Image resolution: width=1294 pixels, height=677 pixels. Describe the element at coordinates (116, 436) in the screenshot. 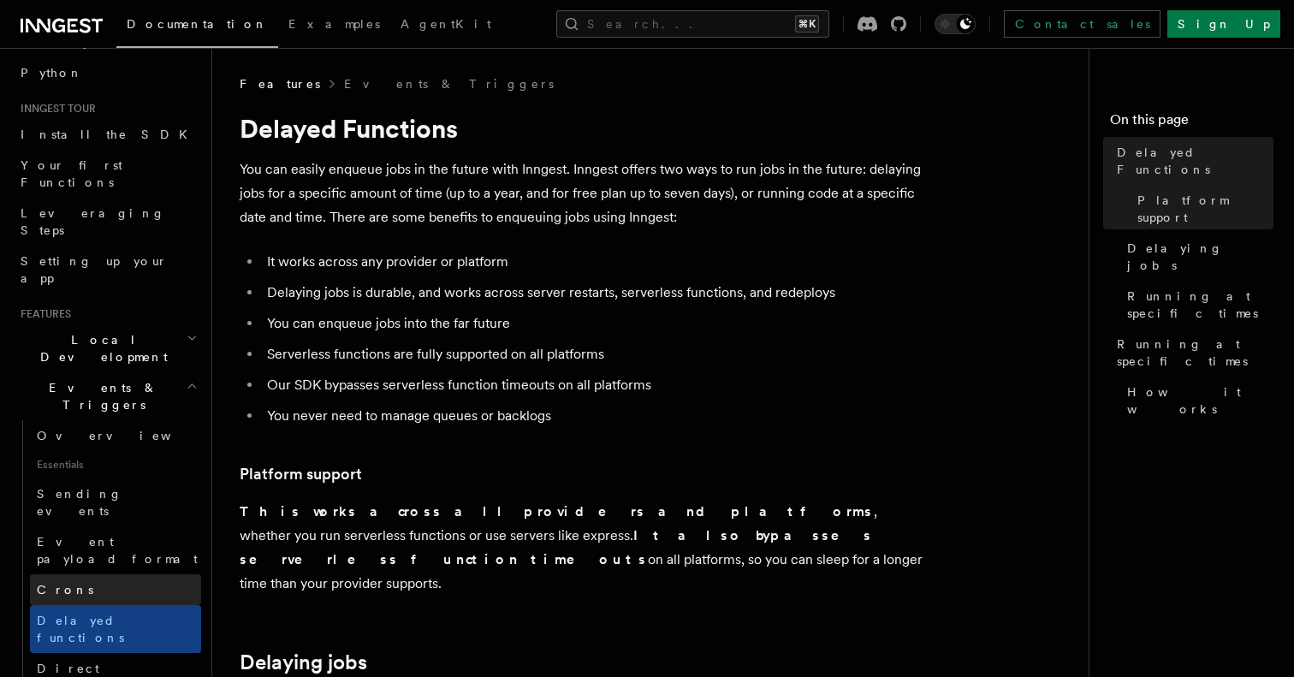

I see `a: Overview` at that location.